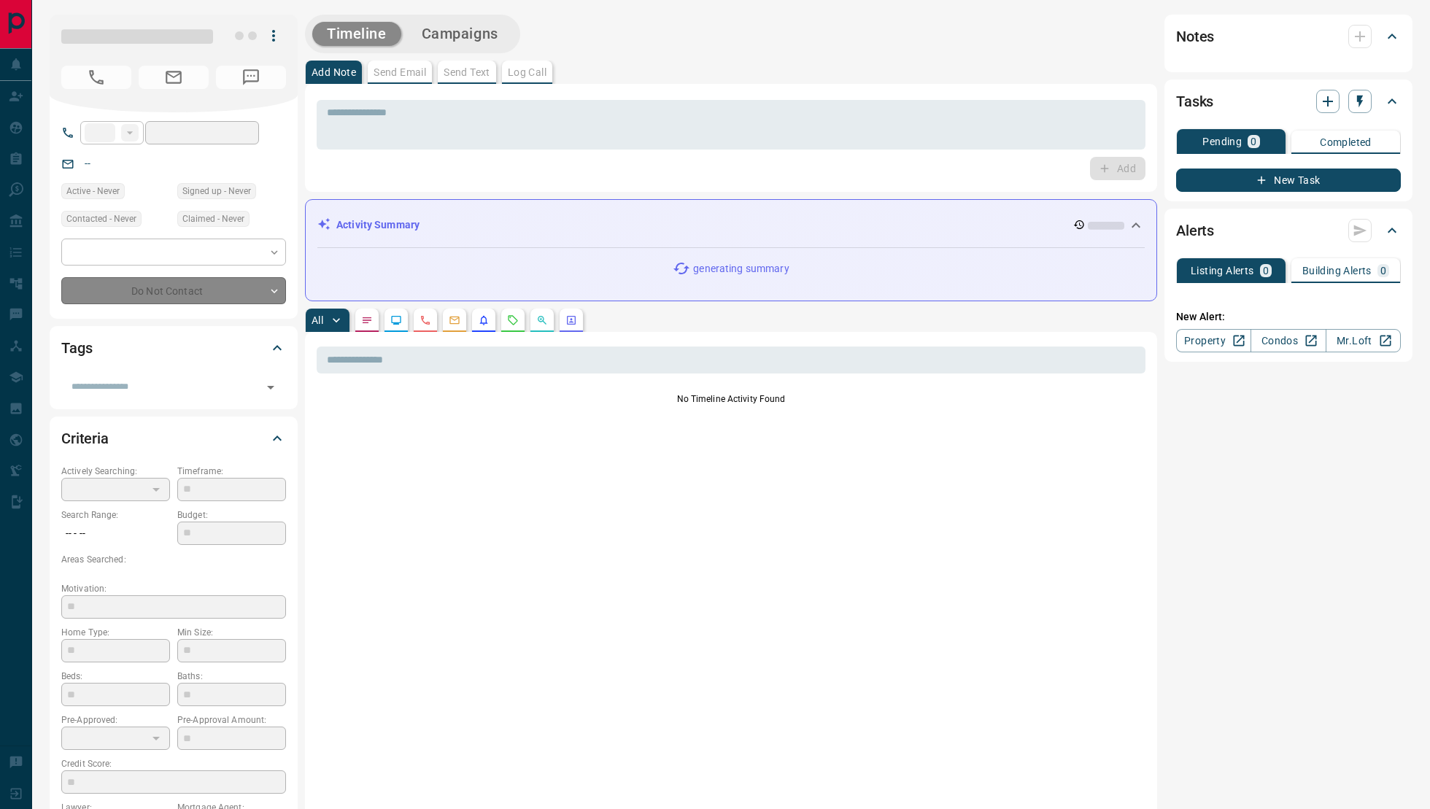  What do you see at coordinates (357, 34) in the screenshot?
I see `button: Timeline` at bounding box center [357, 34].